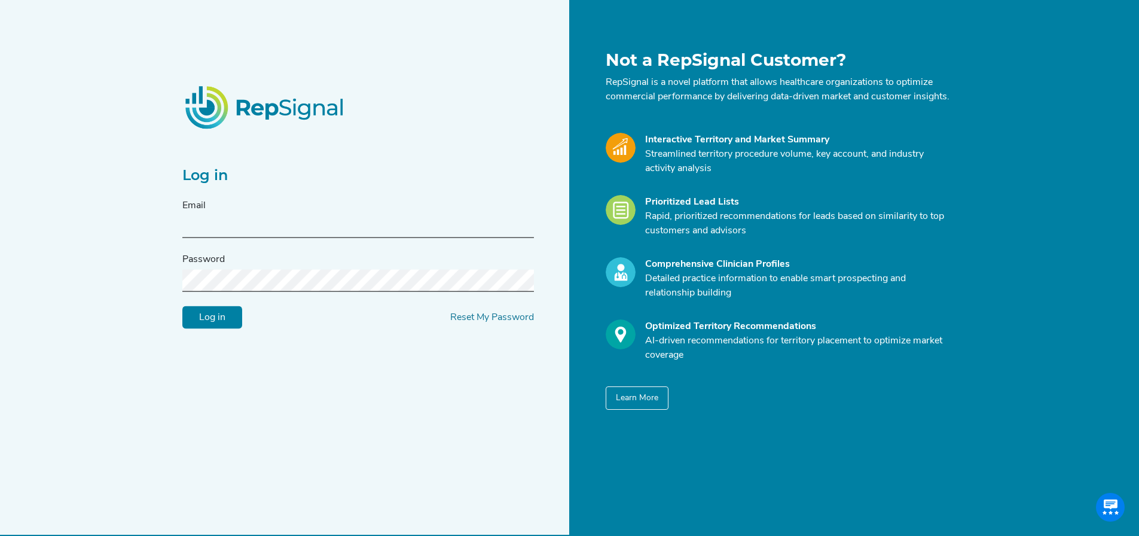 The image size is (1139, 536). What do you see at coordinates (798, 162) in the screenshot?
I see `p: Streamlined territory procedure volume, key account, and industry activity analysis` at bounding box center [798, 162].